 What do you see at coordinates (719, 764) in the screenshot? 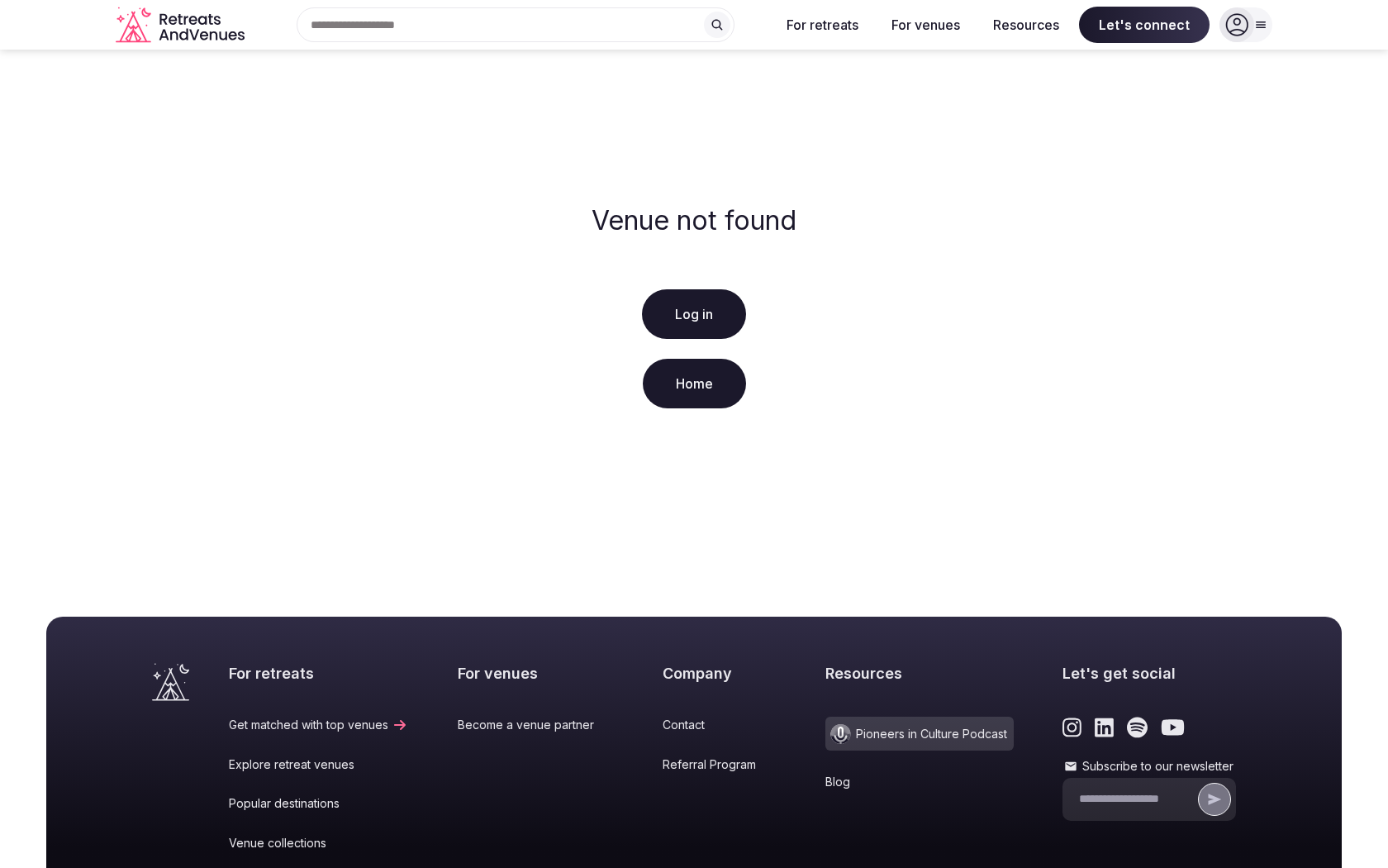
I see `a: Referral Program` at bounding box center [719, 764].